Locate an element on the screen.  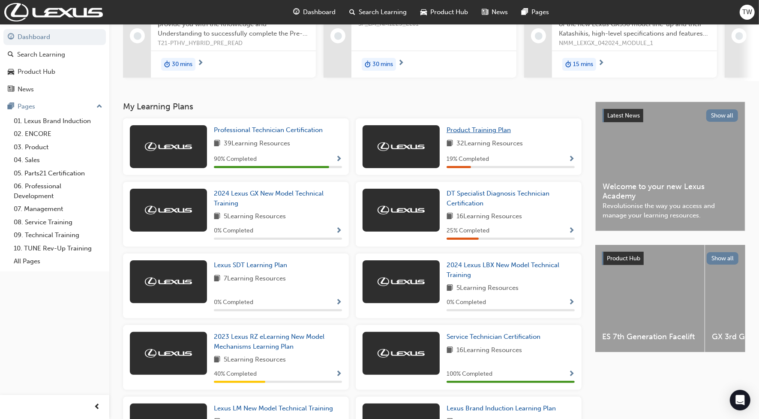
span: NMM_LEXGX_042024_MODULE_1 is located at coordinates (634, 43).